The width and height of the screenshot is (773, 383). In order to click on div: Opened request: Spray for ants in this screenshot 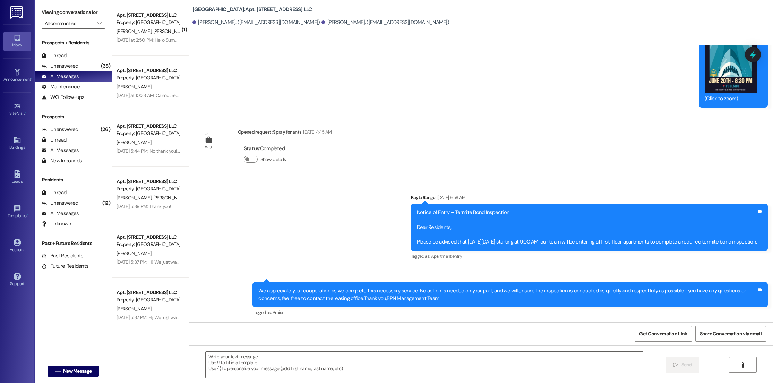, I will do `click(285, 133)`.